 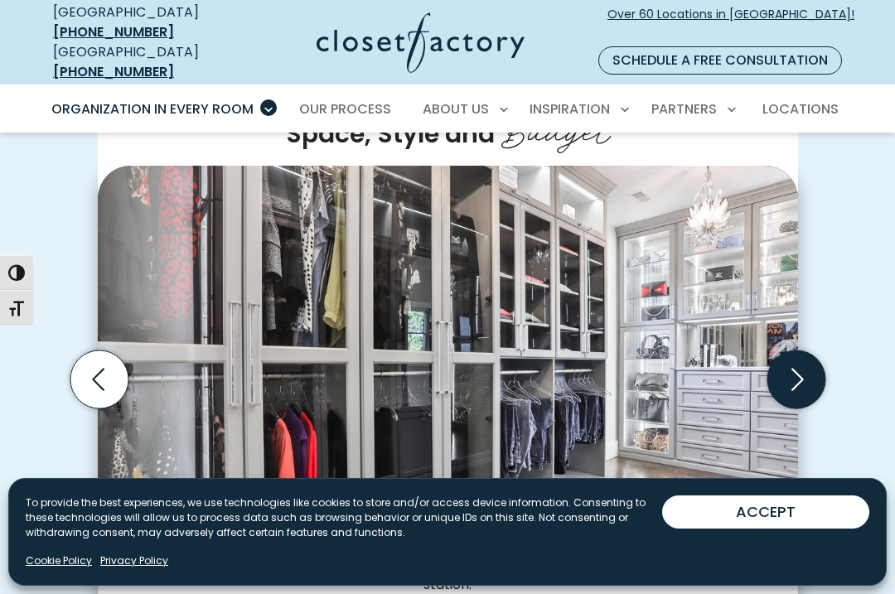 What do you see at coordinates (99, 380) in the screenshot?
I see `button: Previous slide` at bounding box center [99, 380].